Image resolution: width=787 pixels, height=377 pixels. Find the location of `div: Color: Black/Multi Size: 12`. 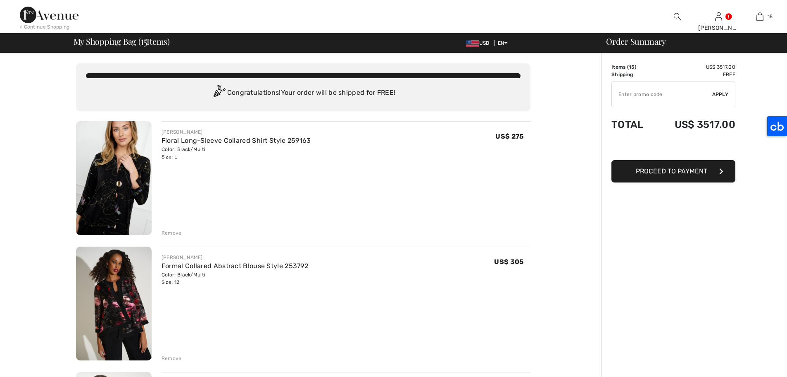

div: Color: Black/Multi Size: 12 is located at coordinates (235, 278).